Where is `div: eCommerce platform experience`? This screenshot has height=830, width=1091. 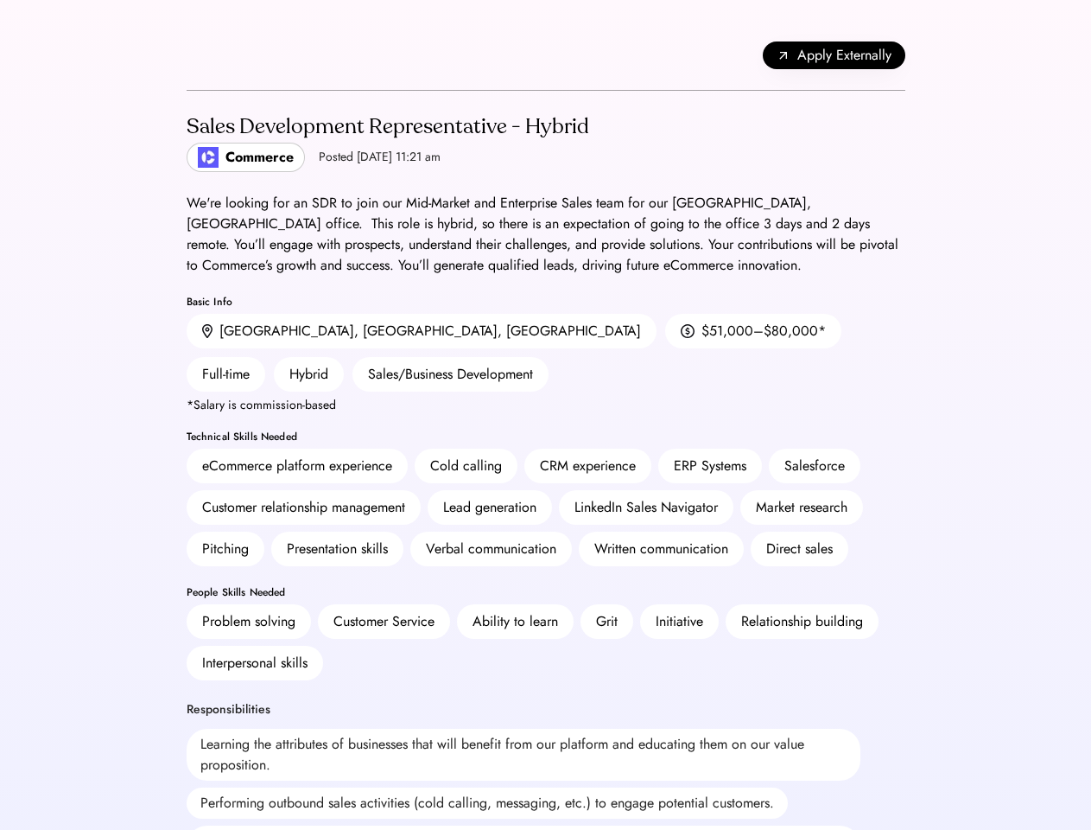 div: eCommerce platform experience is located at coordinates (297, 466).